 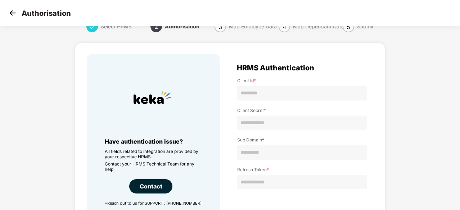 I want to click on span: check, so click(x=92, y=27).